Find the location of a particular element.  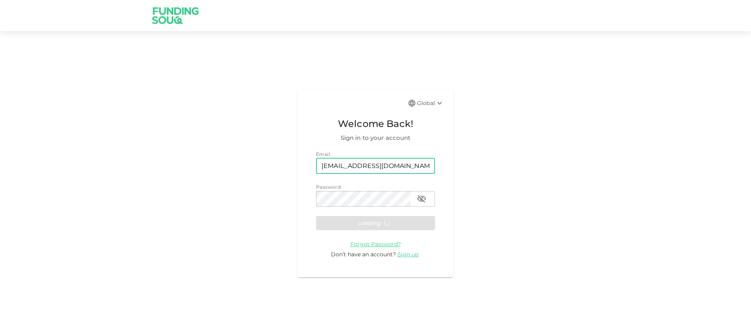

a: Forgot Password? is located at coordinates (375, 244).